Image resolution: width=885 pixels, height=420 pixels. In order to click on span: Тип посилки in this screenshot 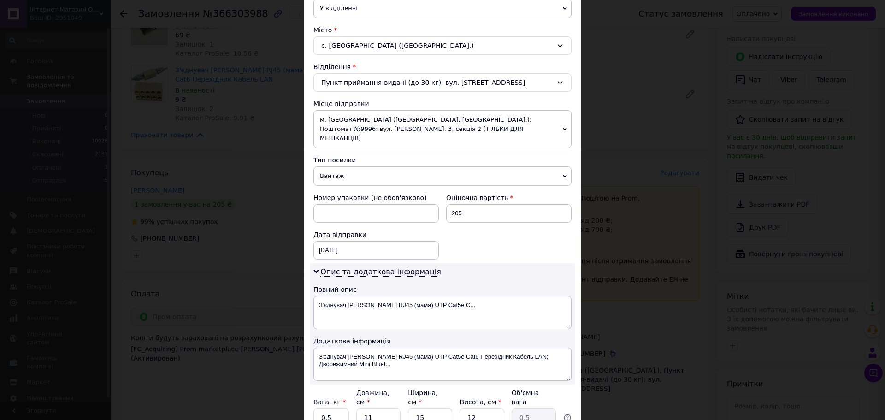, I will do `click(335, 160)`.